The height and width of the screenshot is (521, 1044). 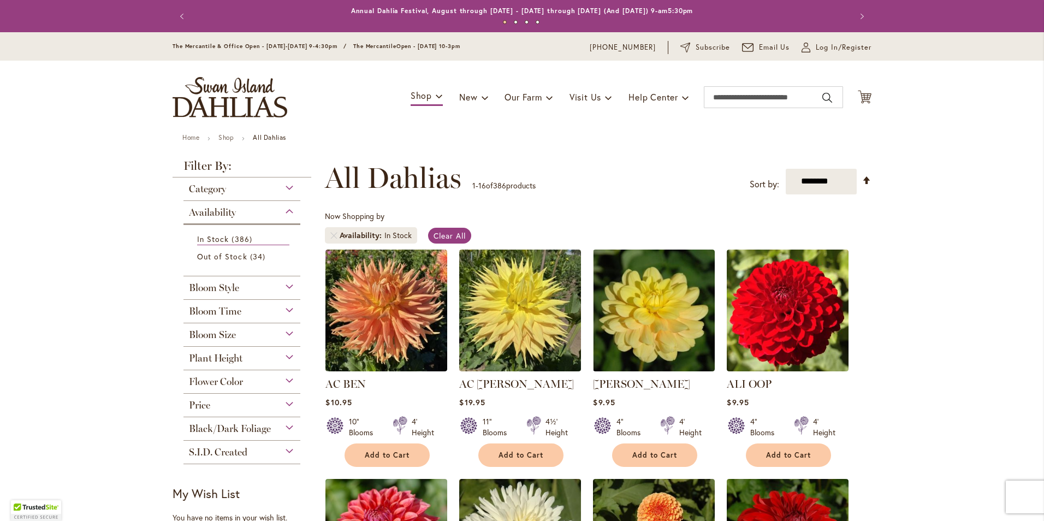 I want to click on span: Log In/Register, so click(x=844, y=48).